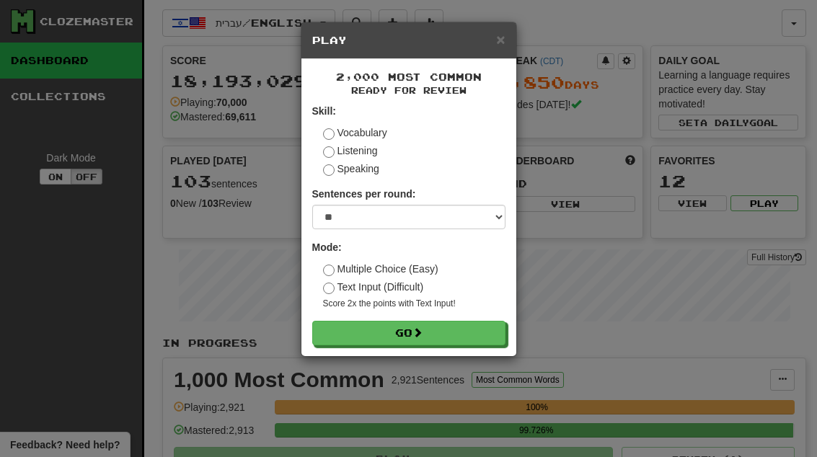 The width and height of the screenshot is (817, 457). I want to click on small: Ready for Review, so click(409, 90).